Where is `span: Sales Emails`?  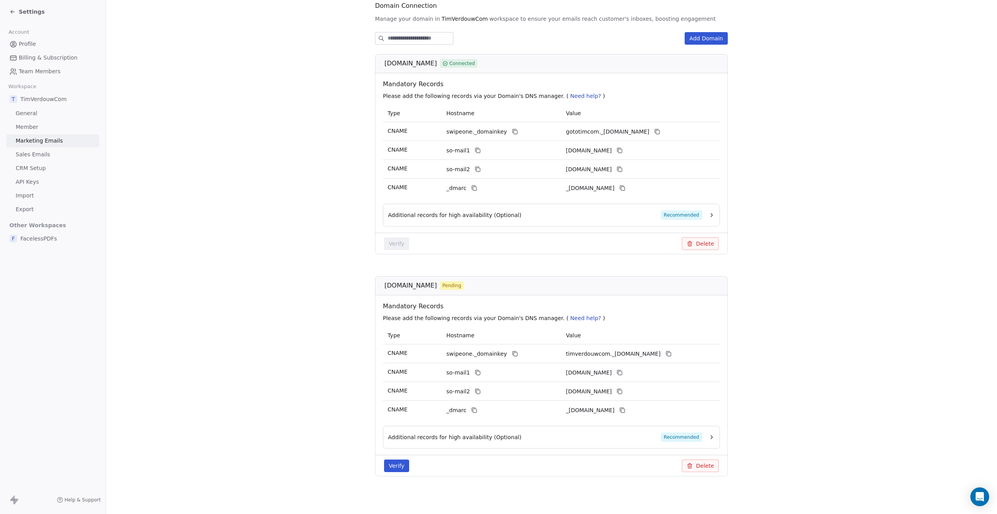 span: Sales Emails is located at coordinates (33, 154).